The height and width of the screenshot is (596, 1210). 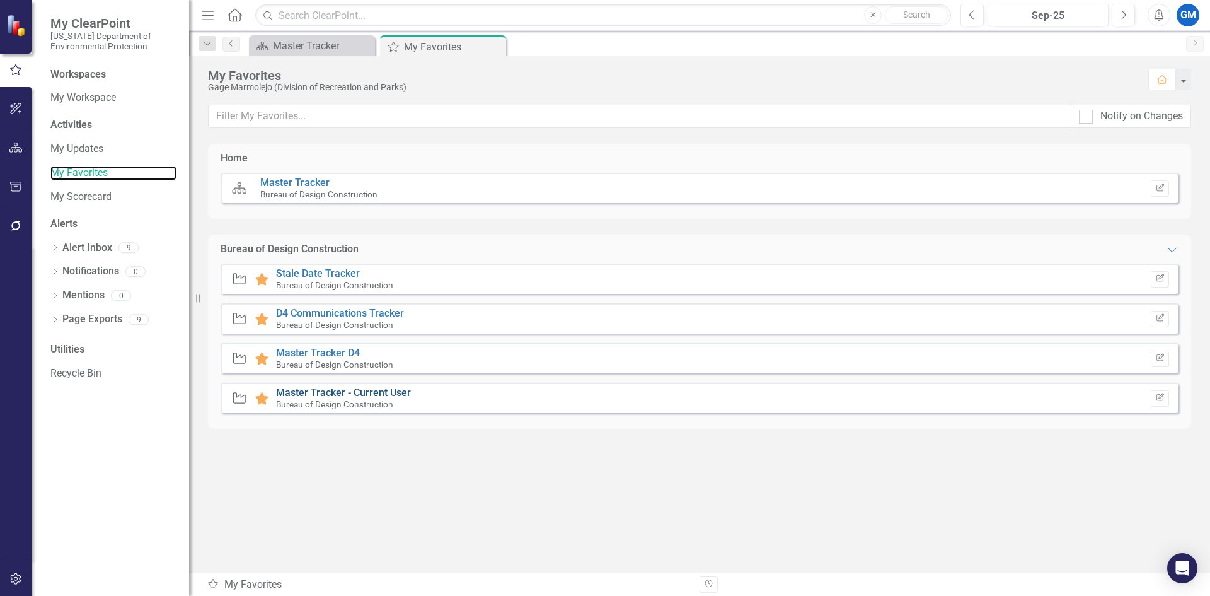 I want to click on a: Stale Date Tracker, so click(x=318, y=273).